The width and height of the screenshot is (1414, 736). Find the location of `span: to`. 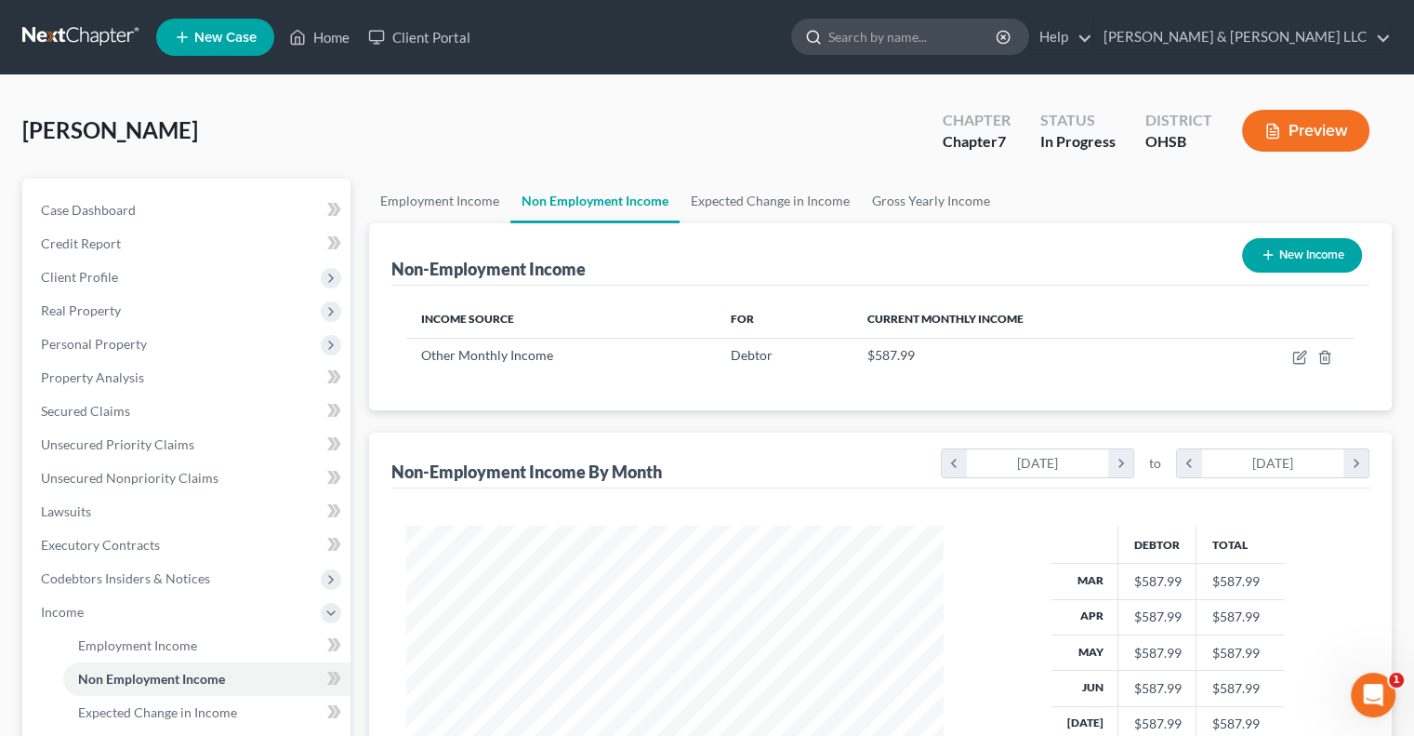

span: to is located at coordinates (1155, 463).